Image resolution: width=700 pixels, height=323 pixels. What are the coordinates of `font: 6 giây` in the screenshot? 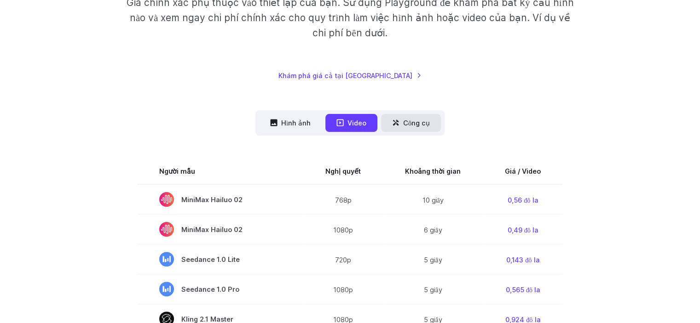 It's located at (433, 230).